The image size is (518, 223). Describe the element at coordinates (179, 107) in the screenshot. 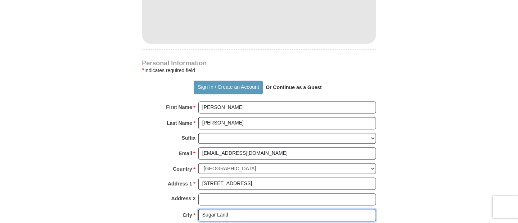

I see `strong: First Name` at that location.